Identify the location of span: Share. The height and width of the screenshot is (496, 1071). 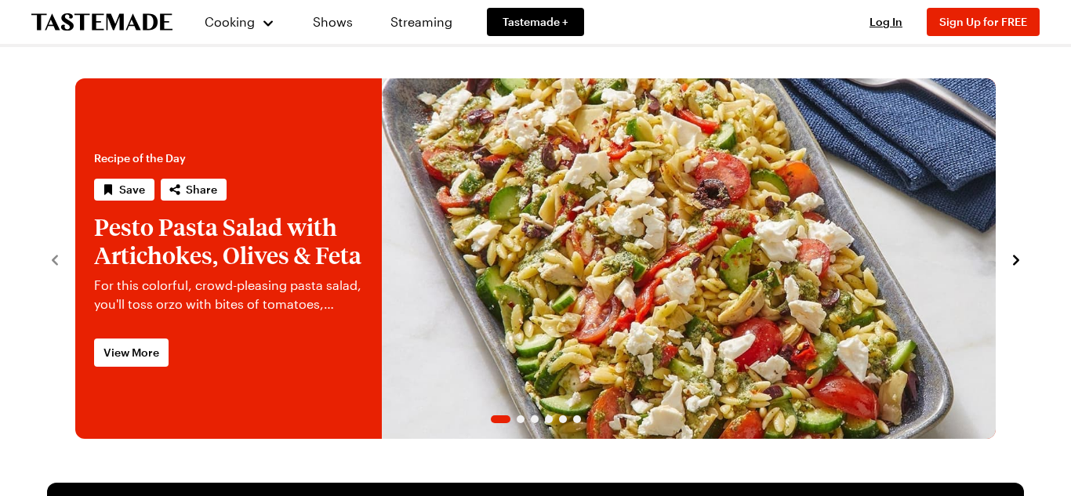
(201, 190).